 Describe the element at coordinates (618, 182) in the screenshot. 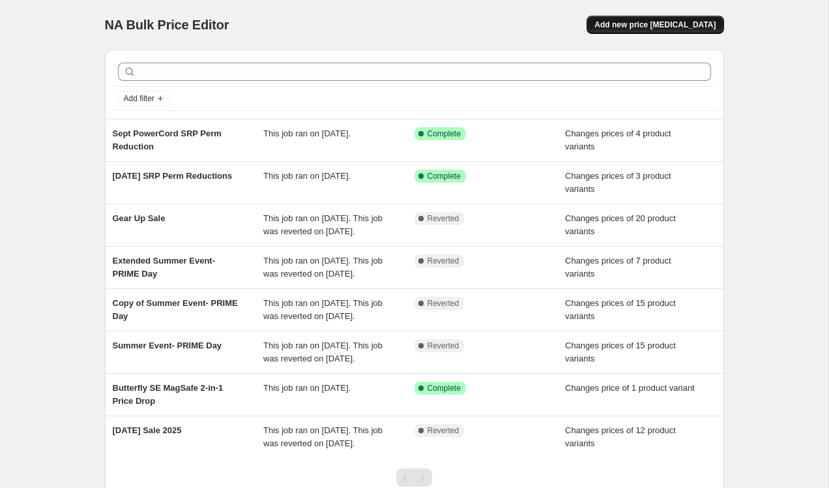

I see `span: Changes prices of 3 product variants` at that location.